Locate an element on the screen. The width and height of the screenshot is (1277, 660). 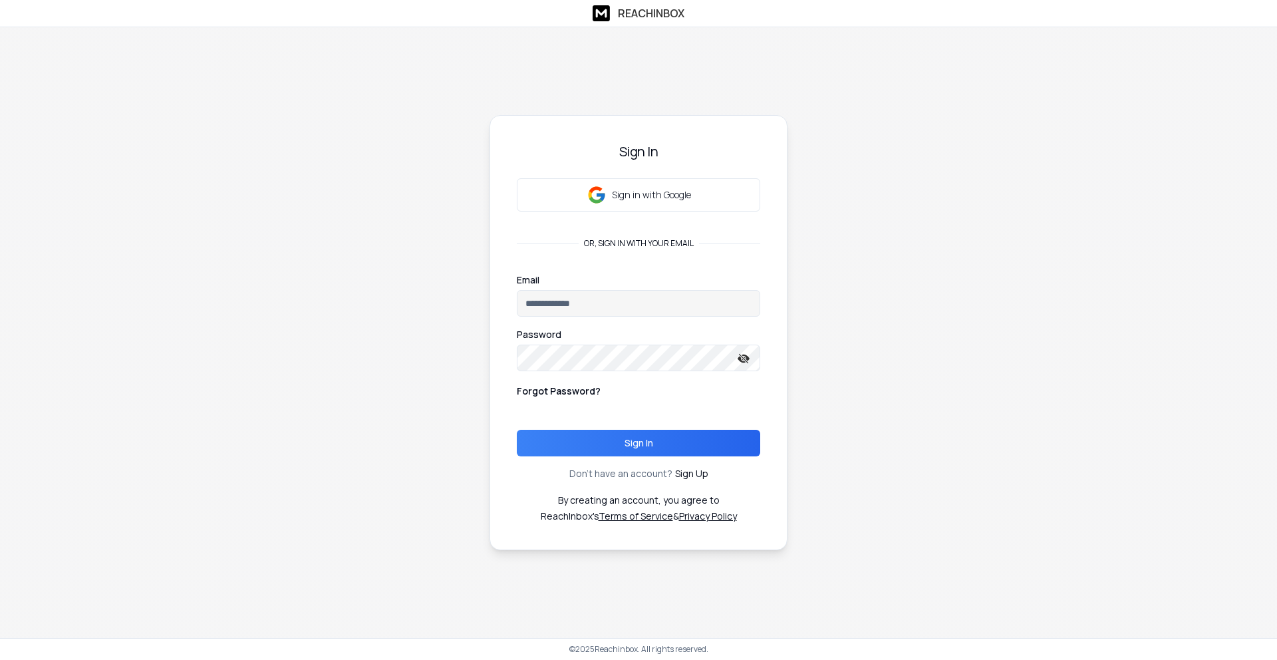
h3: Sign In is located at coordinates (638, 152).